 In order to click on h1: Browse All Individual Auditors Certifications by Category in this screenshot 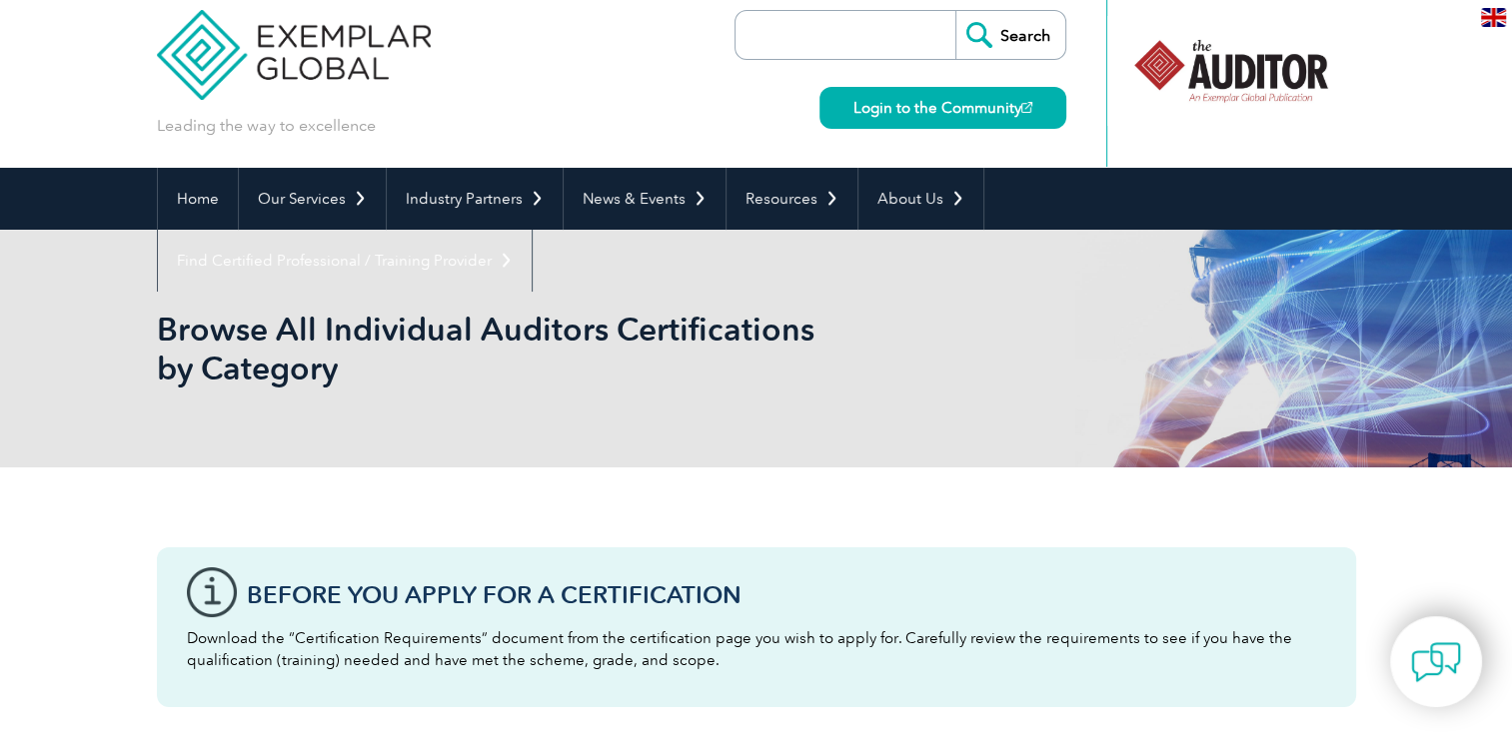, I will do `click(541, 349)`.